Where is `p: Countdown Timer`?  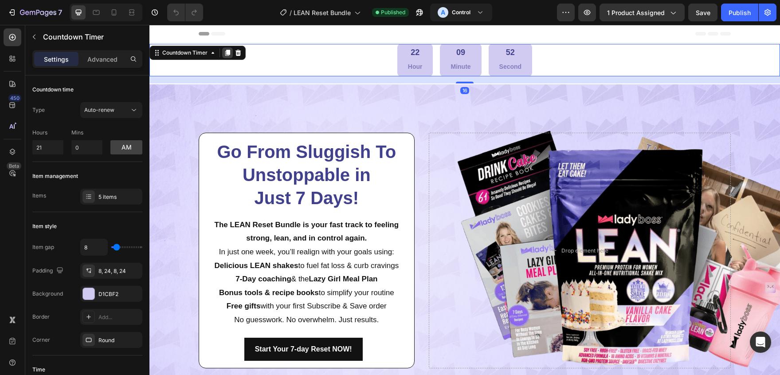
p: Countdown Timer is located at coordinates (91, 37).